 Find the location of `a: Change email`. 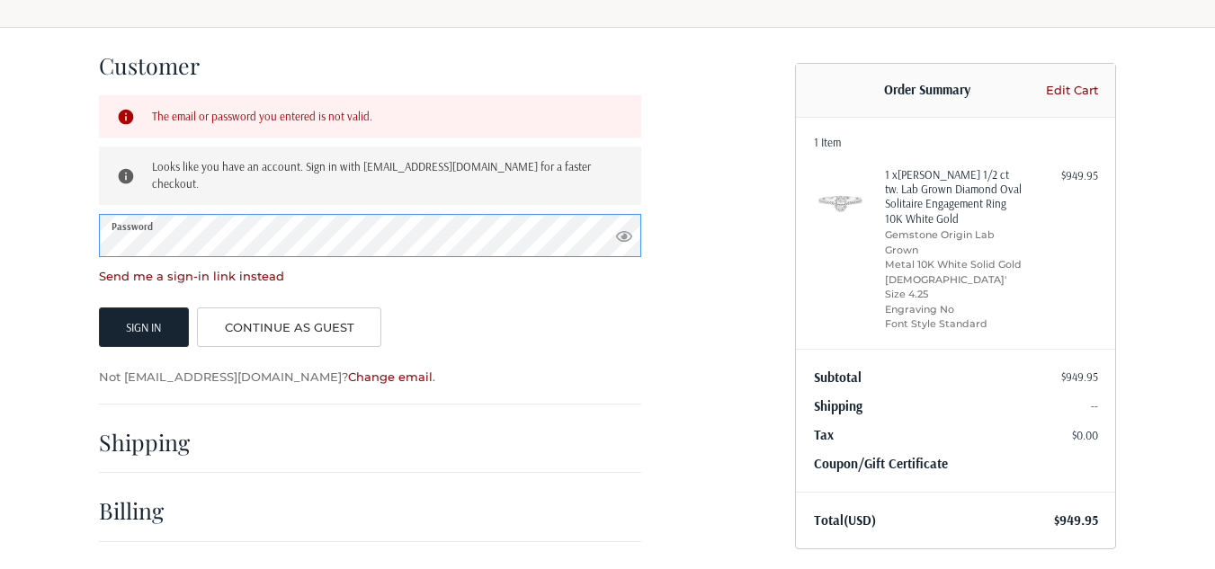

a: Change email is located at coordinates (390, 377).